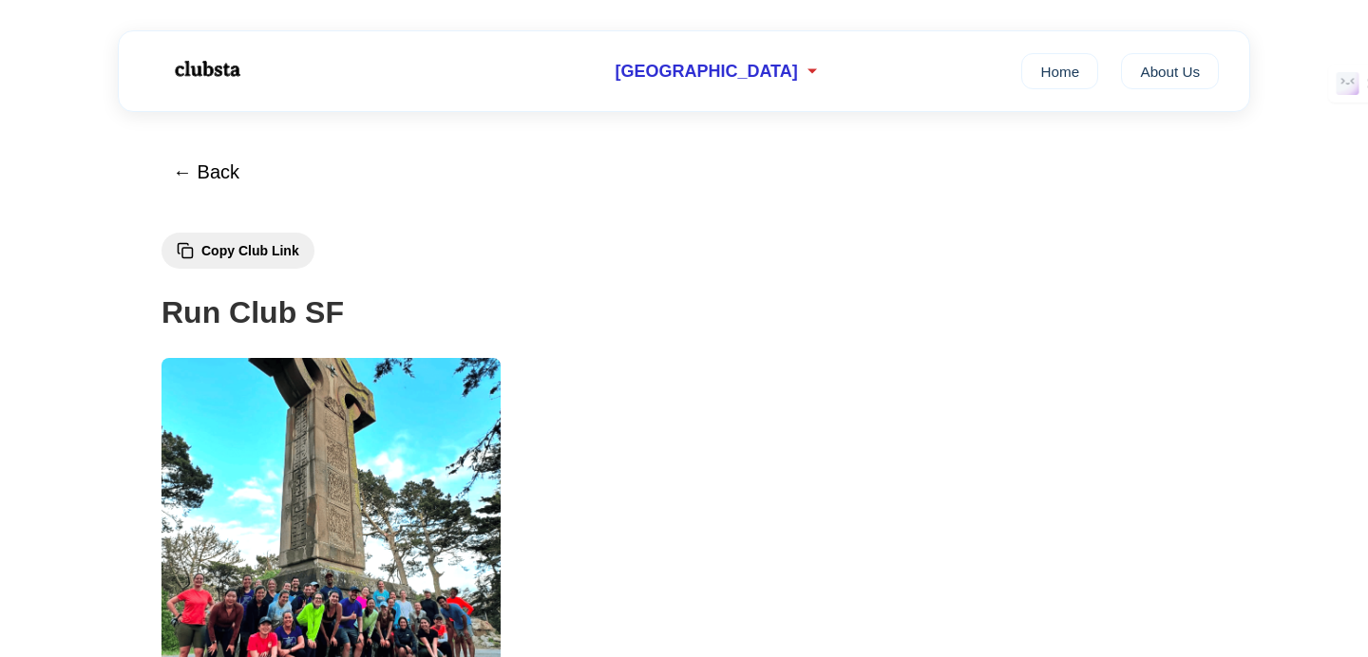 This screenshot has width=1368, height=657. What do you see at coordinates (250, 251) in the screenshot?
I see `span: Copy Club Link` at bounding box center [250, 251].